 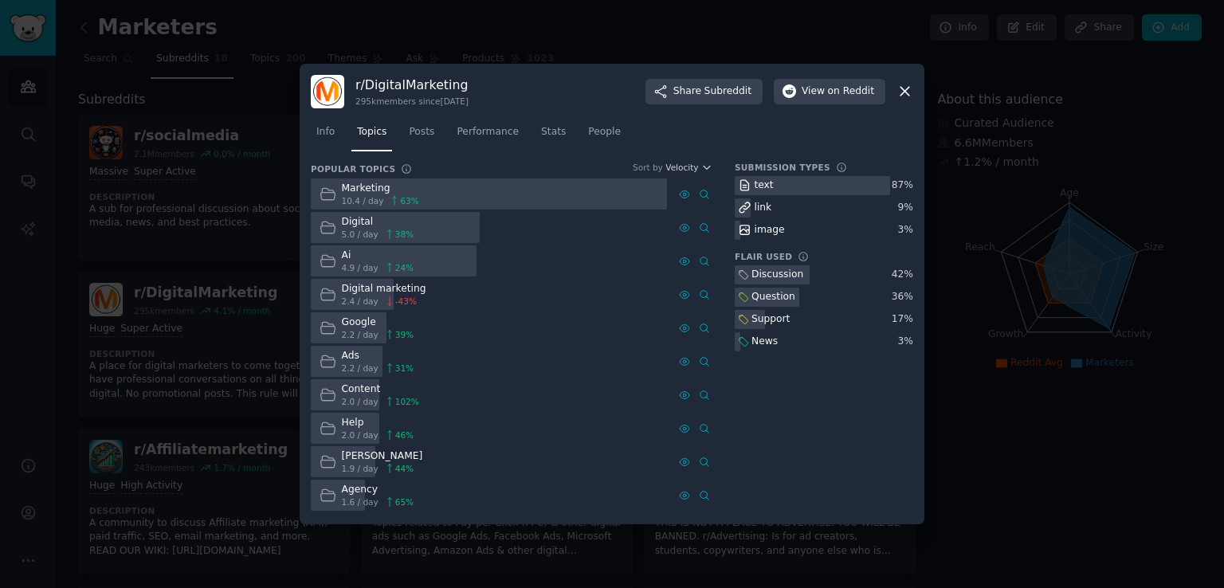 I want to click on span: -43 %, so click(x=406, y=301).